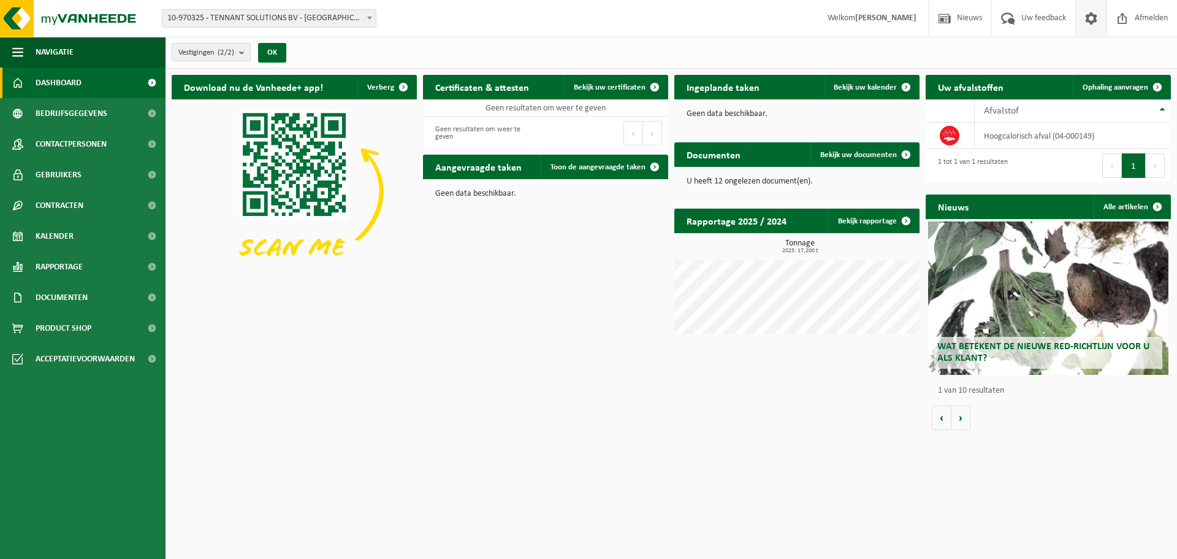 The width and height of the screenshot is (1177, 559). What do you see at coordinates (381, 87) in the screenshot?
I see `span: Verberg` at bounding box center [381, 87].